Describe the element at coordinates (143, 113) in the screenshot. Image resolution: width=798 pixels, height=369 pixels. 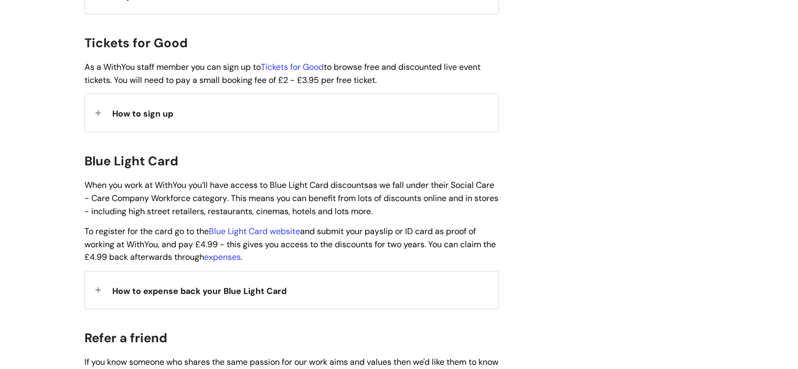
I see `span: How to sign up` at that location.